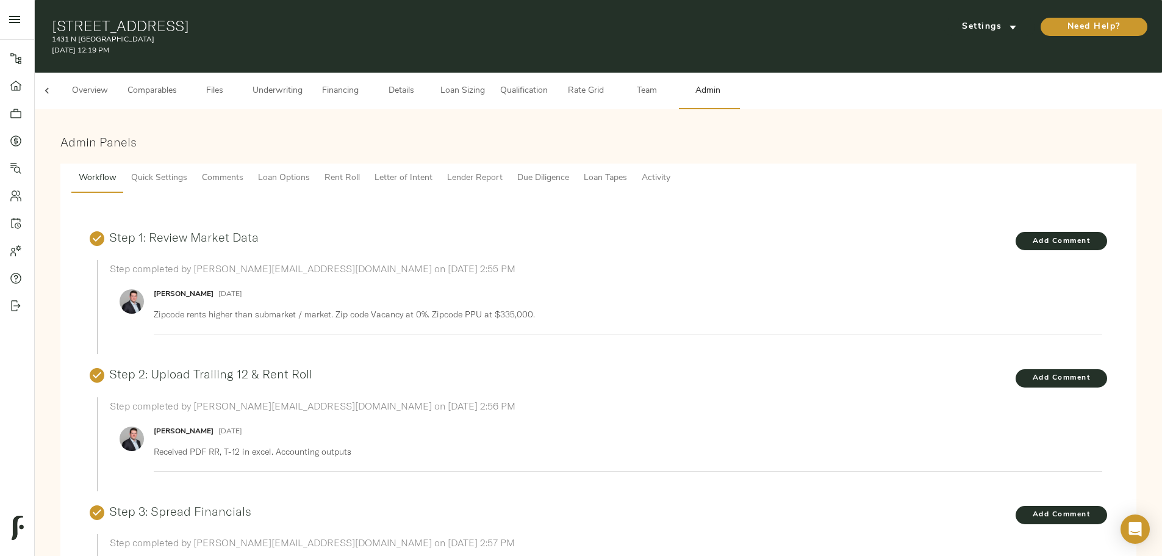 Image resolution: width=1162 pixels, height=556 pixels. Describe the element at coordinates (1094, 27) in the screenshot. I see `button: Need Help?` at that location.